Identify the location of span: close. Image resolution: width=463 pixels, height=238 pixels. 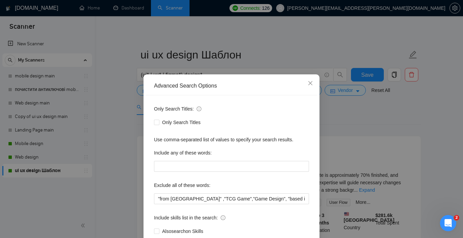
(310, 83).